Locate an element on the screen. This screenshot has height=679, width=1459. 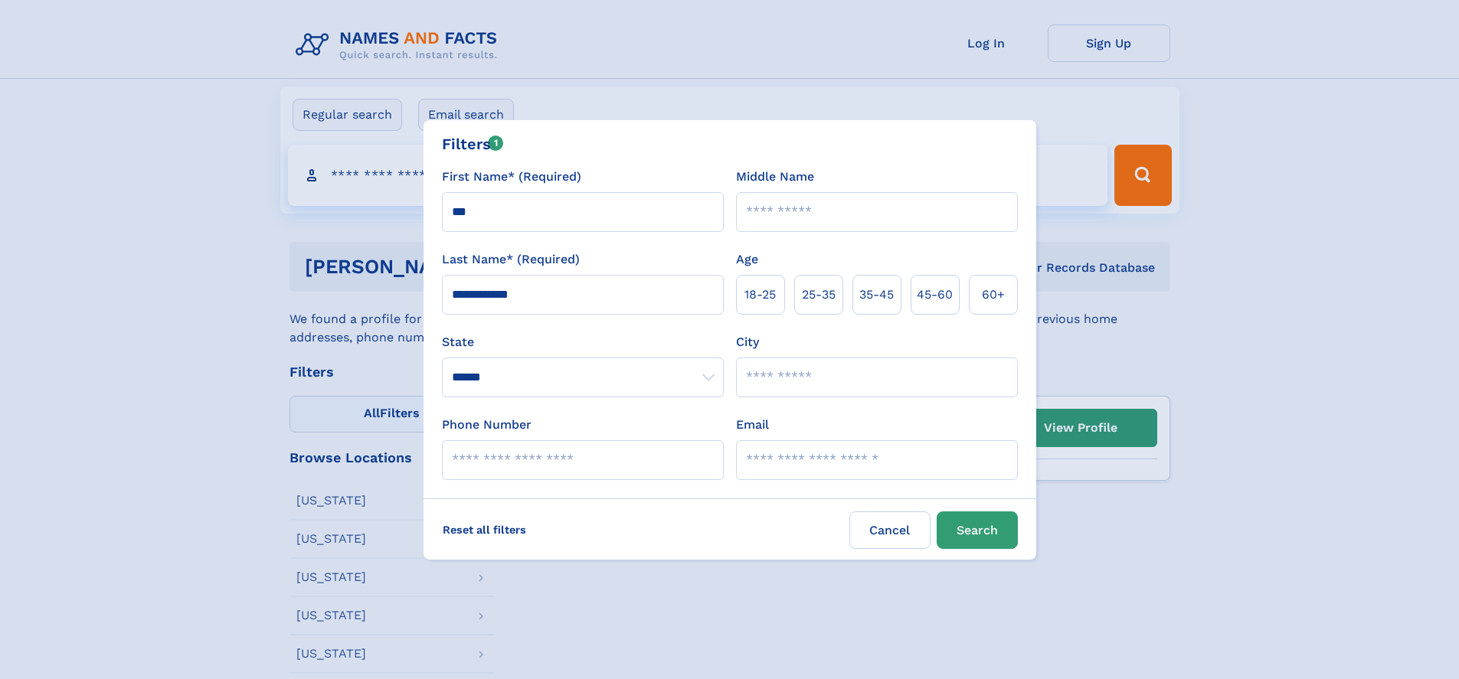
label: City is located at coordinates (747, 342).